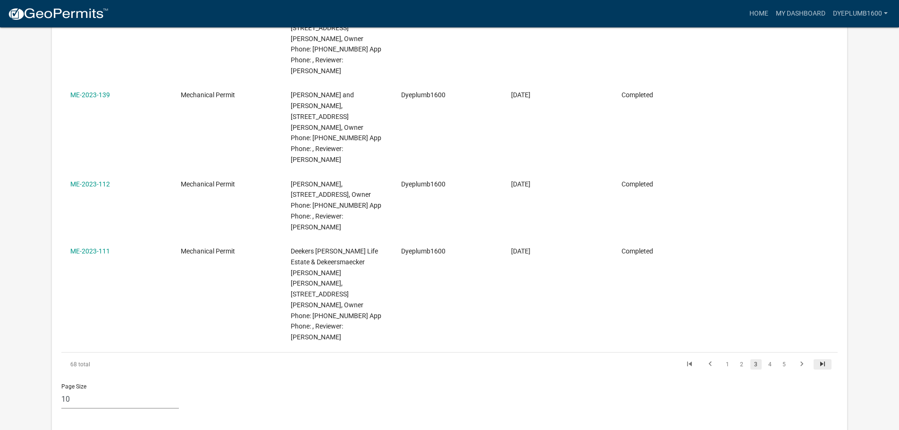  Describe the element at coordinates (756, 364) in the screenshot. I see `li: page 3` at that location.